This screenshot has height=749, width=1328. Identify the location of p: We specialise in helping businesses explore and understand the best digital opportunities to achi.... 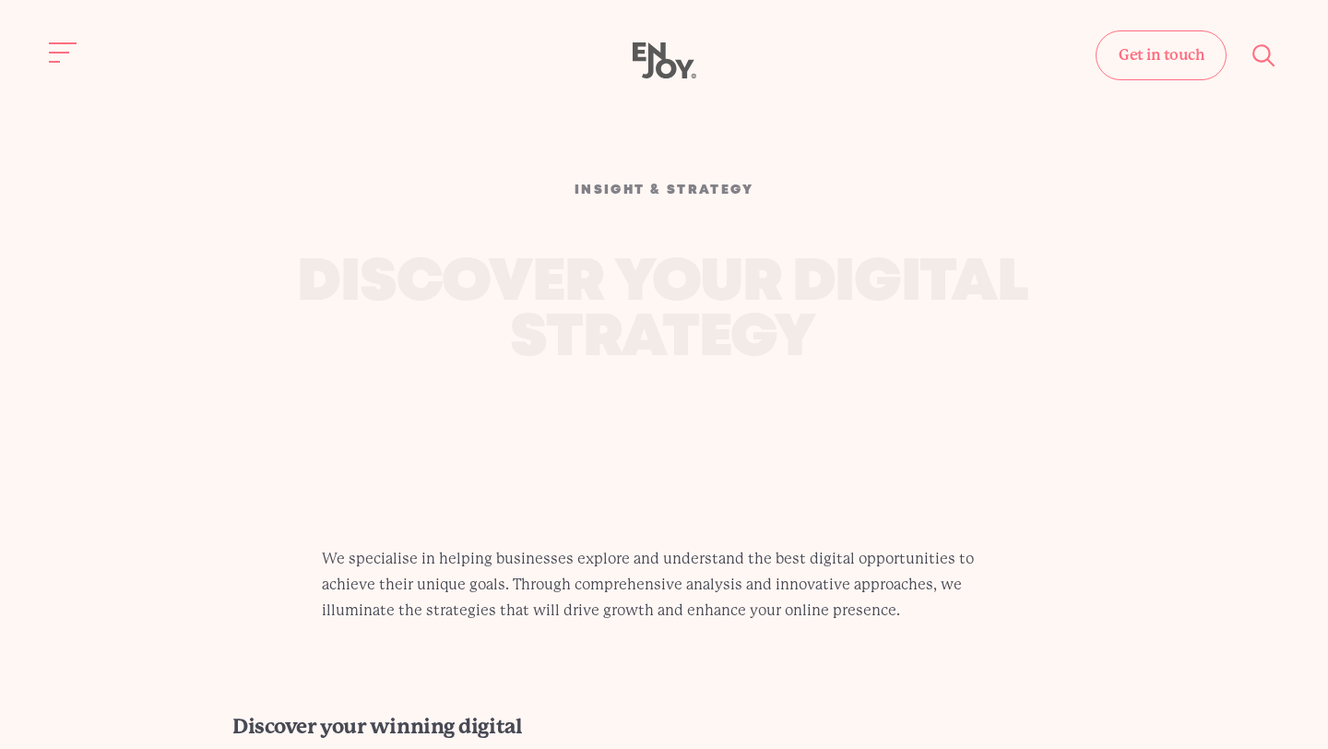
(664, 585).